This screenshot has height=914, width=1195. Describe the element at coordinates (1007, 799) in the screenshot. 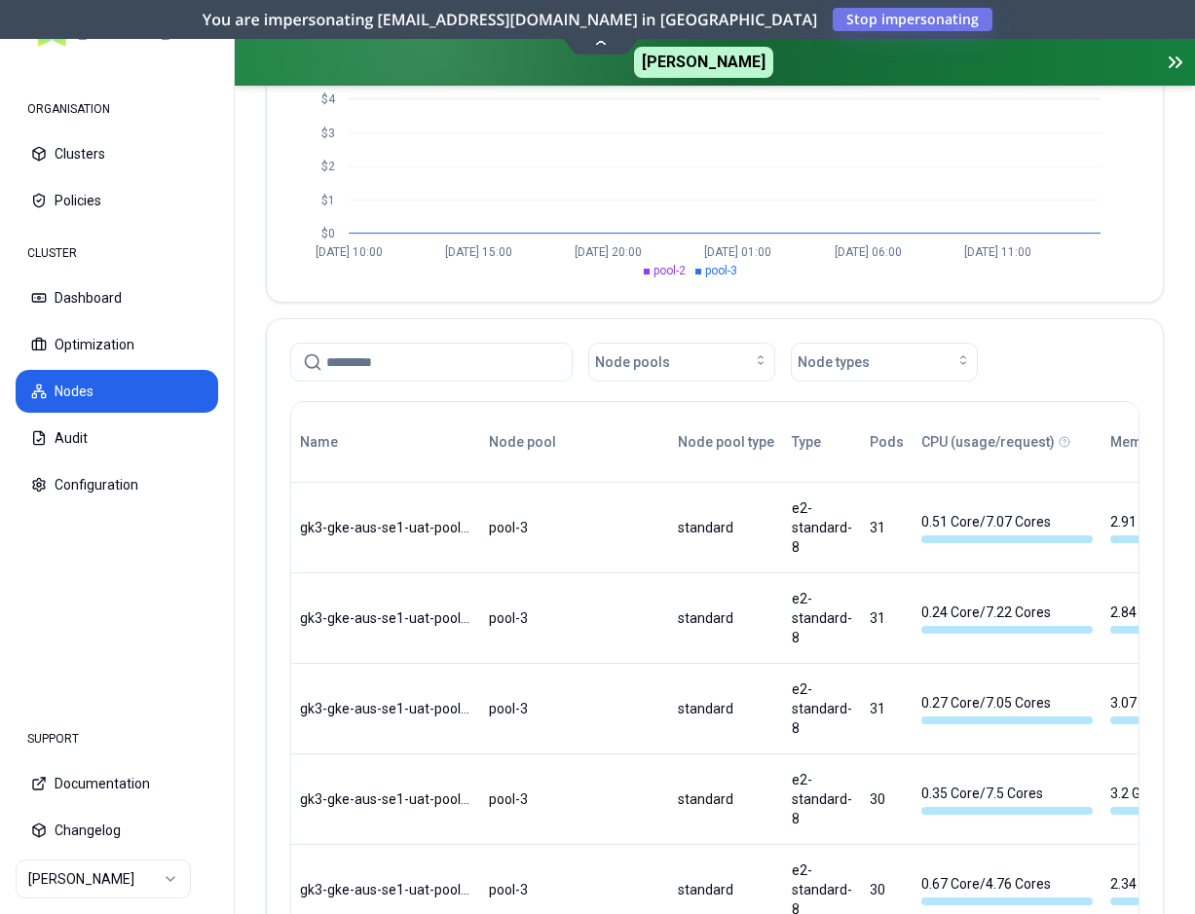

I see `div: 0.35 Core / 7.5 Cores` at that location.